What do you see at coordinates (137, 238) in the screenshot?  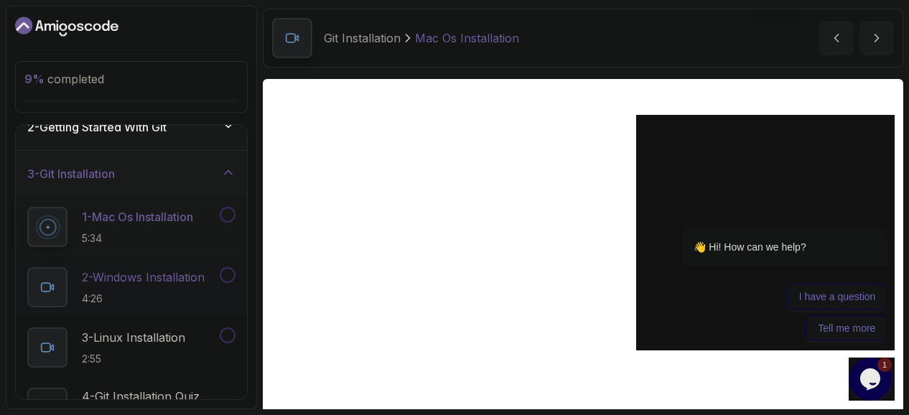 I see `p: 5:34` at bounding box center [137, 238].